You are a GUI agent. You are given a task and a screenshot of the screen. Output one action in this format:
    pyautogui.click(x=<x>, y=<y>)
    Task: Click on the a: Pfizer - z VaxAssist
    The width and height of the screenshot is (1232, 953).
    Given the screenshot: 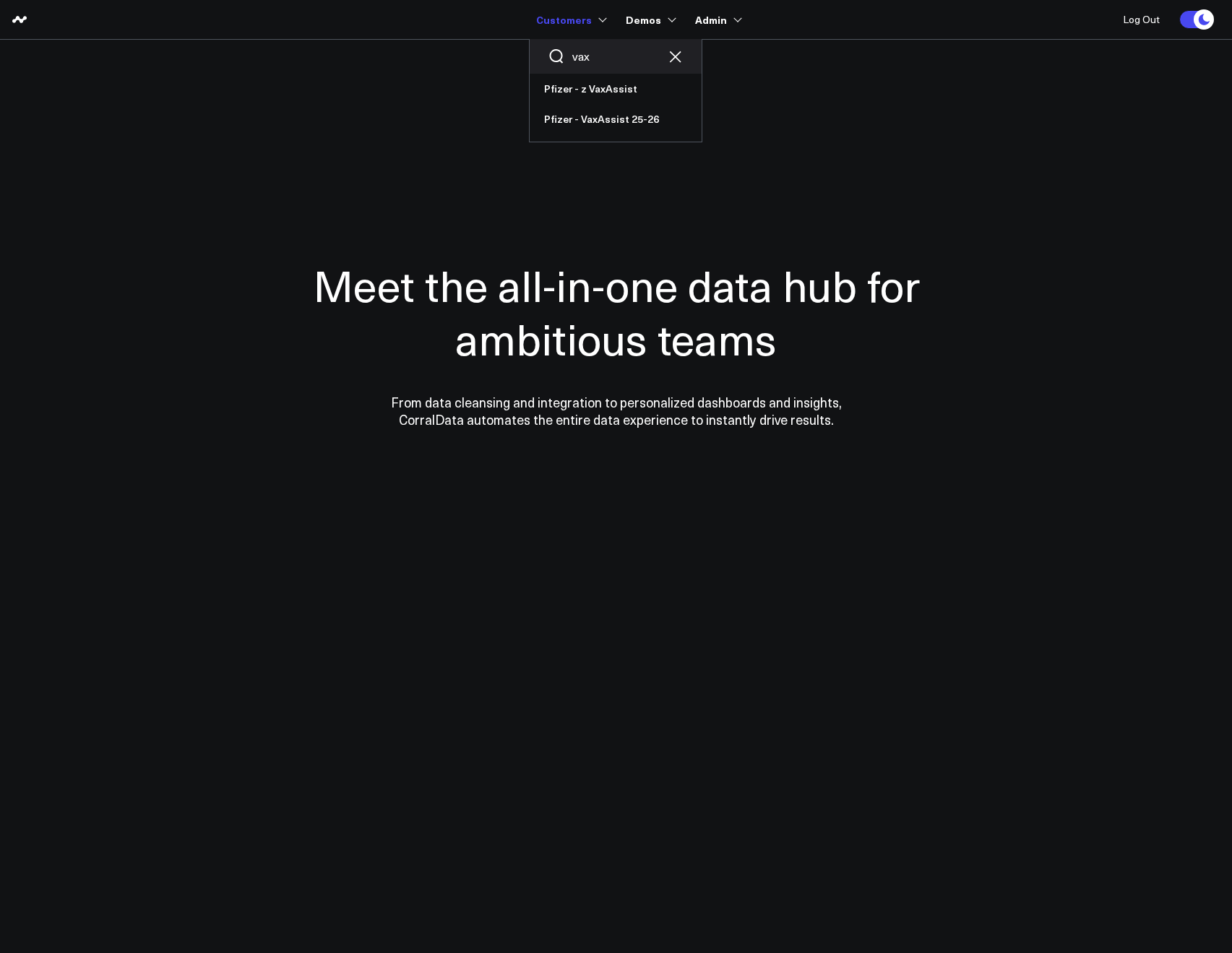 What is the action you would take?
    pyautogui.click(x=616, y=89)
    